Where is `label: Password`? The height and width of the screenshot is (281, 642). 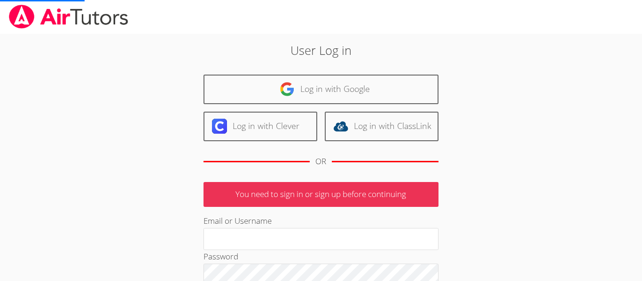
label: Password is located at coordinates (221, 257).